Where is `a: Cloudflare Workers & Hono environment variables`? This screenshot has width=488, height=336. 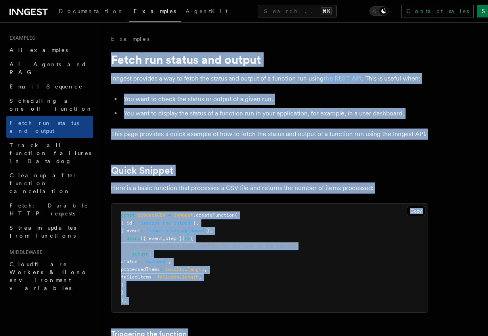
a: Cloudflare Workers & Hono environment variables is located at coordinates (50, 276).